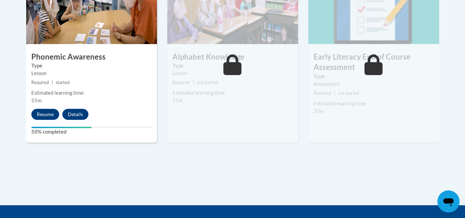  Describe the element at coordinates (92, 132) in the screenshot. I see `label: 50% completed` at that location.